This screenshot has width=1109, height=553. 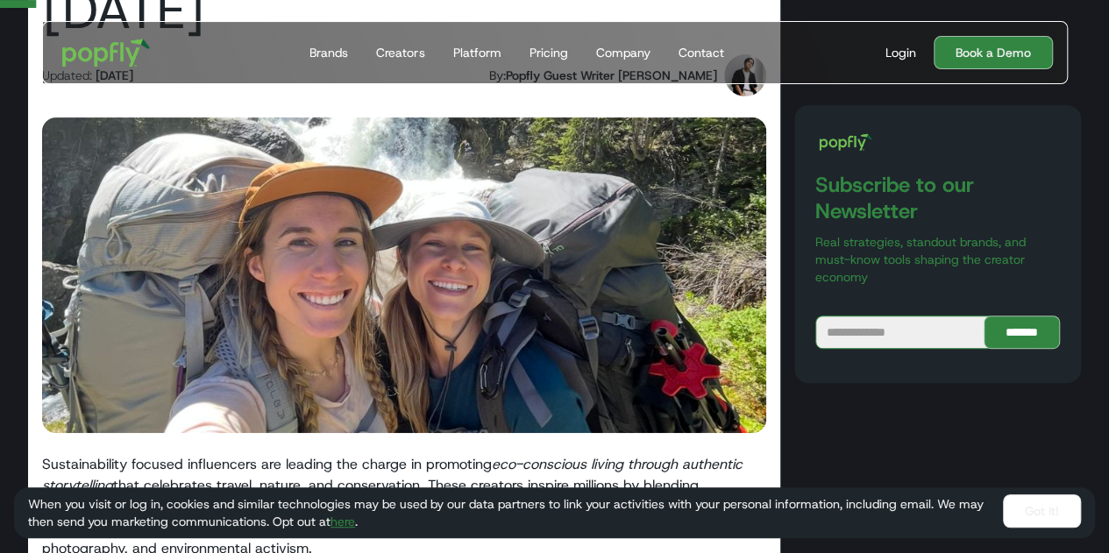 I want to click on a: Company, so click(x=622, y=53).